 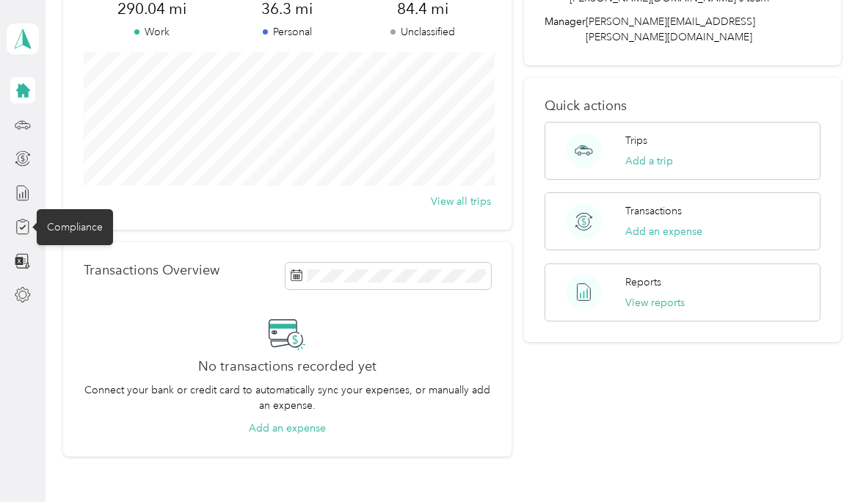 I want to click on p: Connect your bank or credit card to automatically sync your expenses, or manually add an expense., so click(x=287, y=398).